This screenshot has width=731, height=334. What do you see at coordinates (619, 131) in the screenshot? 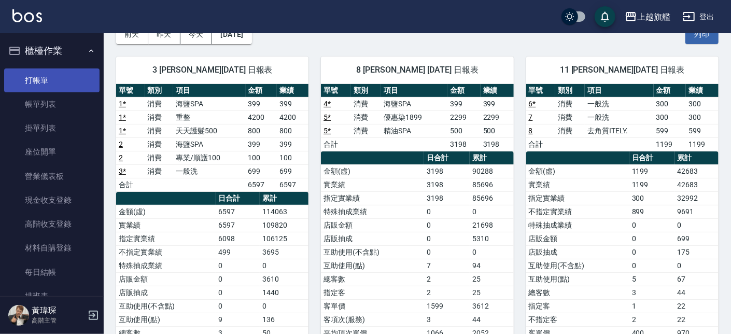
I see `td: 去角質ITELY.` at bounding box center [619, 131].